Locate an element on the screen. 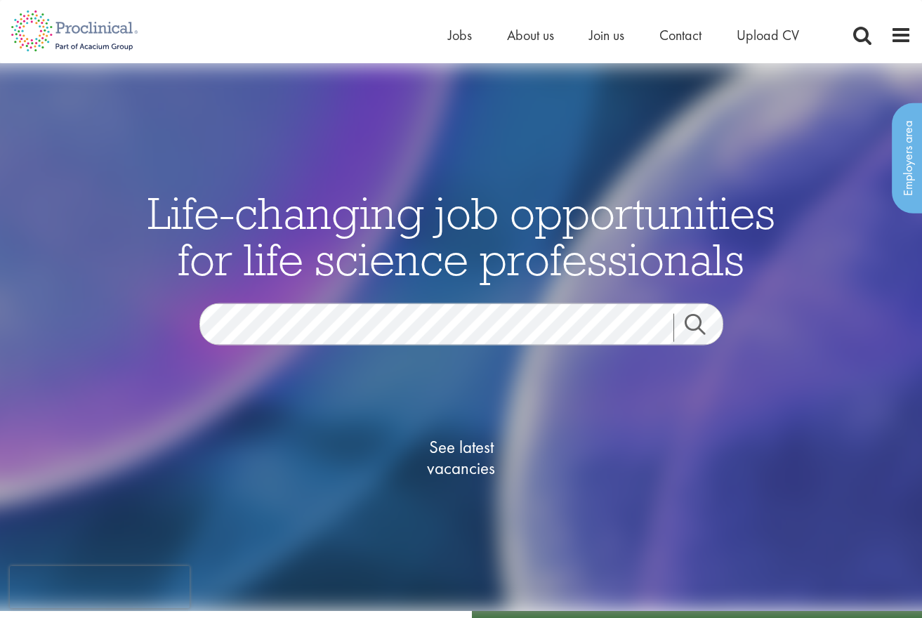 The image size is (922, 618). a: About us is located at coordinates (530, 35).